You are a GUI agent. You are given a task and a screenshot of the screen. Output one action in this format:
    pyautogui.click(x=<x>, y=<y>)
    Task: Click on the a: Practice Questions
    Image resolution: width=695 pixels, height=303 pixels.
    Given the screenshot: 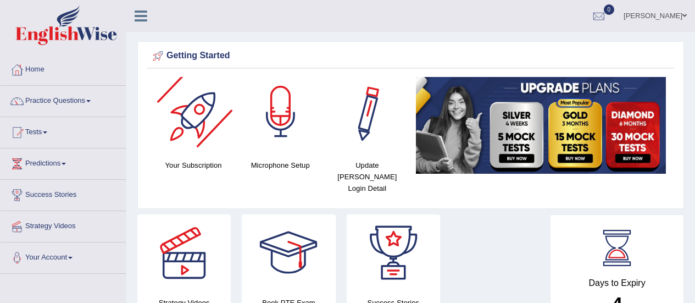 What is the action you would take?
    pyautogui.click(x=63, y=99)
    